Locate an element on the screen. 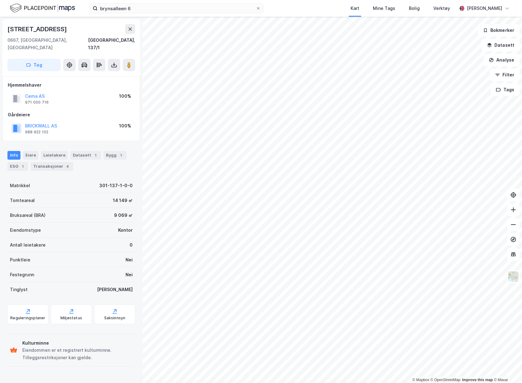 Image resolution: width=522 pixels, height=383 pixels. div: Verktøy is located at coordinates (441, 8).